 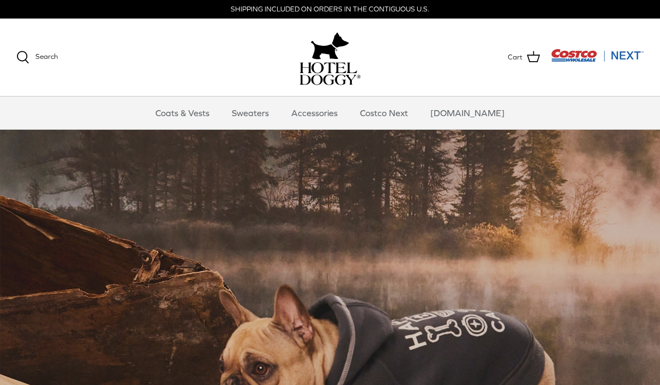 What do you see at coordinates (37, 57) in the screenshot?
I see `a: Search` at bounding box center [37, 57].